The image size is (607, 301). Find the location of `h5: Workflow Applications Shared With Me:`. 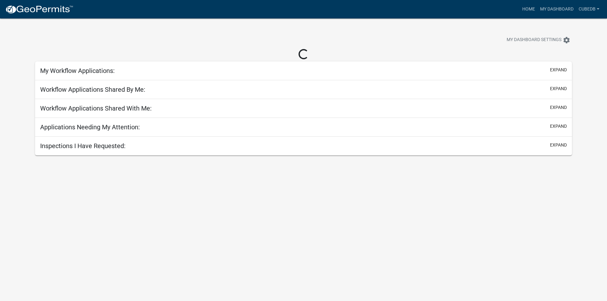

h5: Workflow Applications Shared With Me: is located at coordinates (96, 108).